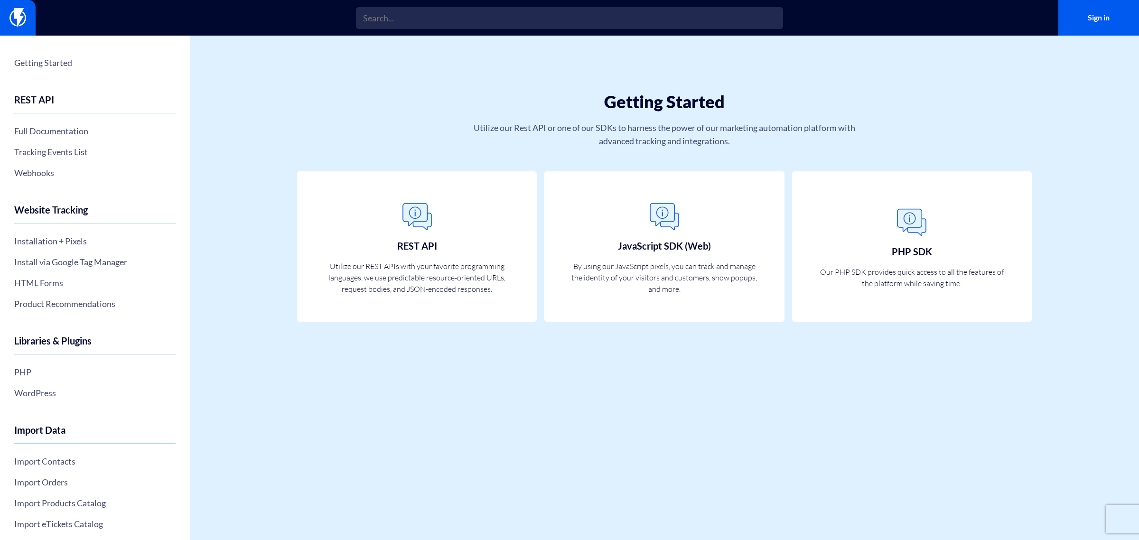  Describe the element at coordinates (95, 104) in the screenshot. I see `h4: REST API` at that location.